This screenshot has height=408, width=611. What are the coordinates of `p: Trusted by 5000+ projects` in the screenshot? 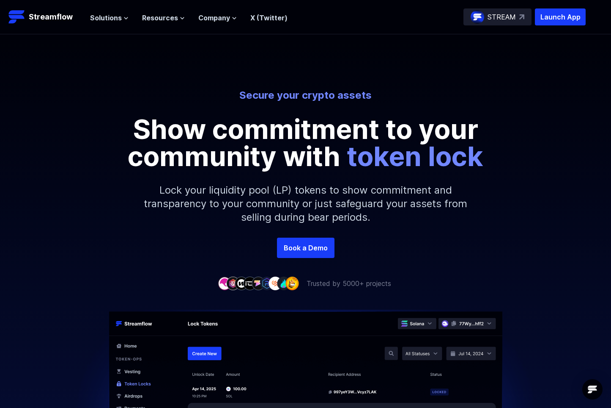 It's located at (349, 283).